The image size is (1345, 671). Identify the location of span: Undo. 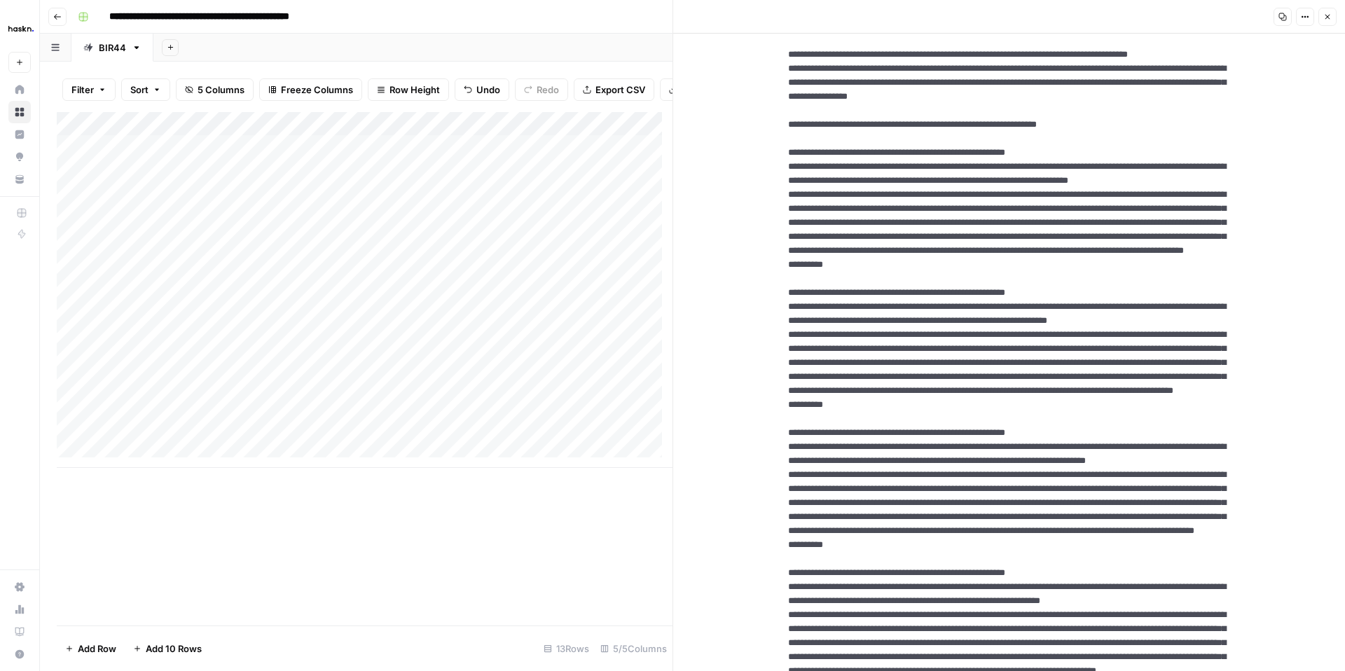
(488, 90).